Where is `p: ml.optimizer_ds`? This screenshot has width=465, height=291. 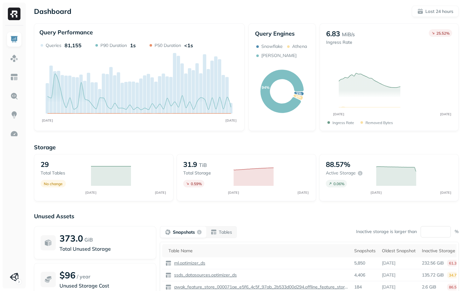 p: ml.optimizer_ds is located at coordinates (189, 263).